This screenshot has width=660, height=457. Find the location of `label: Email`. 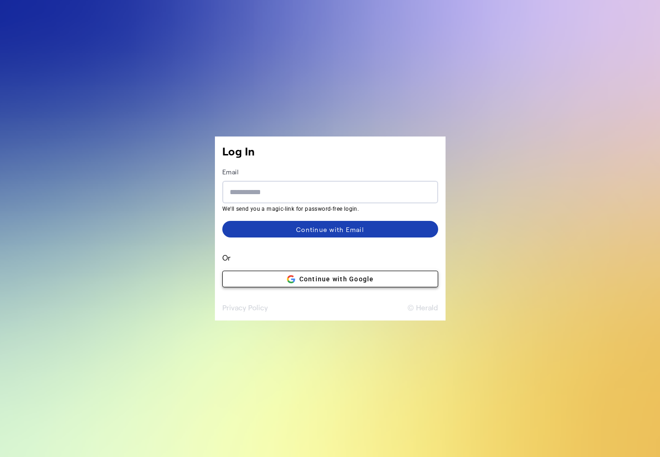

label: Email is located at coordinates (231, 172).